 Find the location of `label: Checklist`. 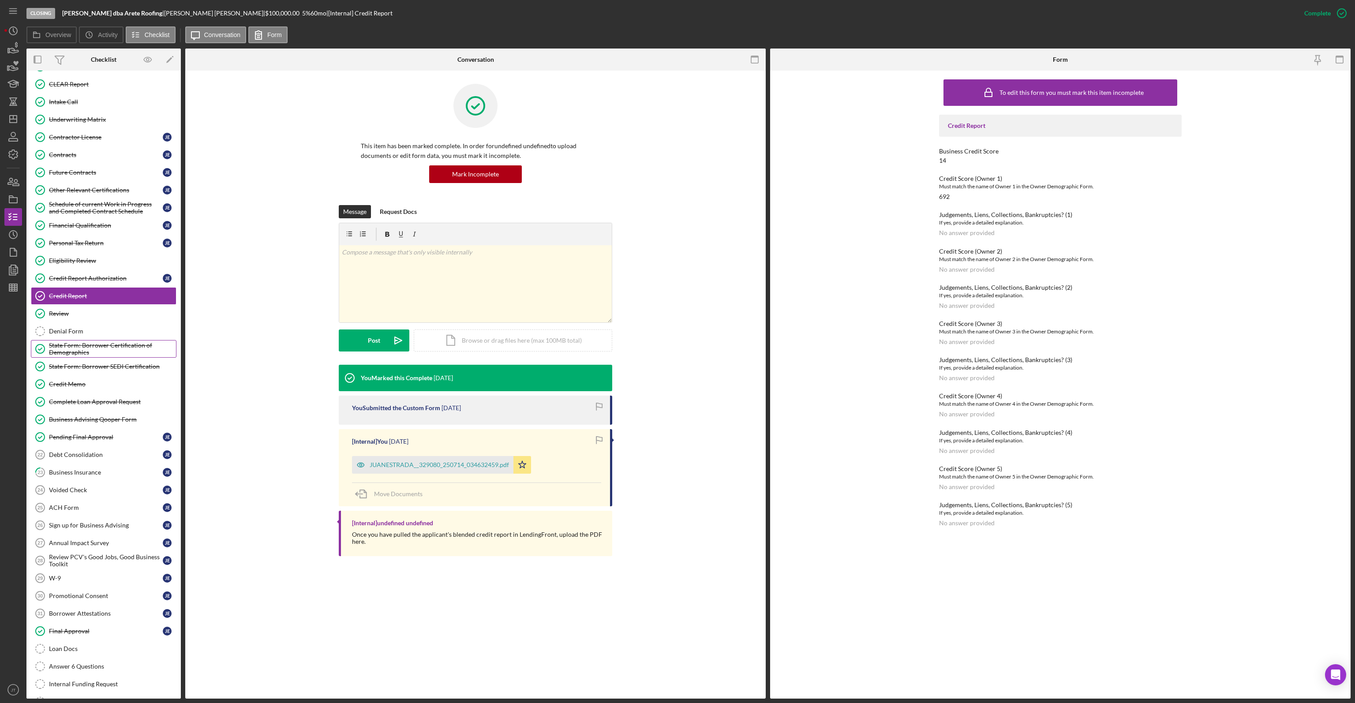

label: Checklist is located at coordinates (157, 35).